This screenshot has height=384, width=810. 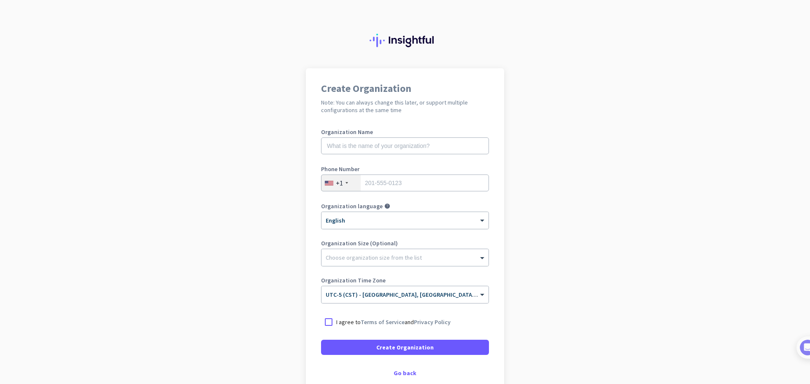 I want to click on label: Organization Name, so click(x=405, y=132).